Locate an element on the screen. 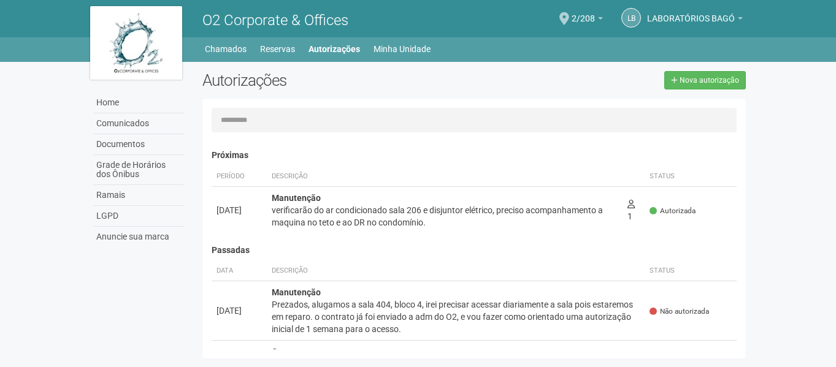  a: Grade de Horários dos Ônibus is located at coordinates (139, 170).